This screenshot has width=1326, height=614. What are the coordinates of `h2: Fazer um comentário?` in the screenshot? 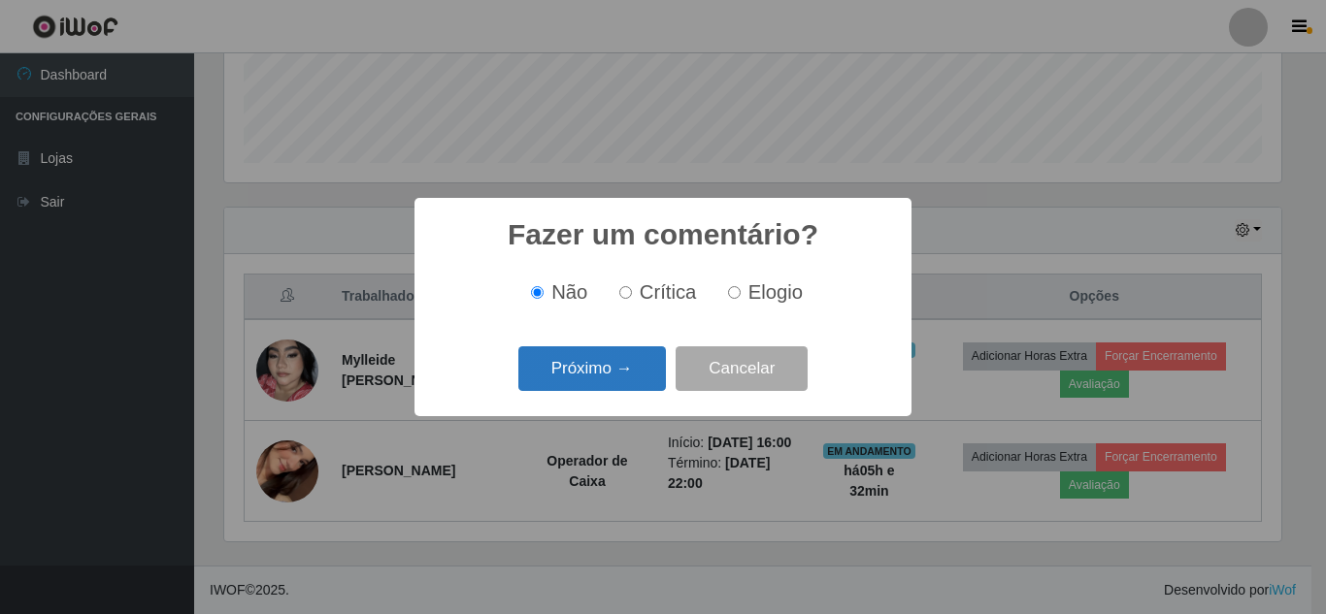 It's located at (663, 235).